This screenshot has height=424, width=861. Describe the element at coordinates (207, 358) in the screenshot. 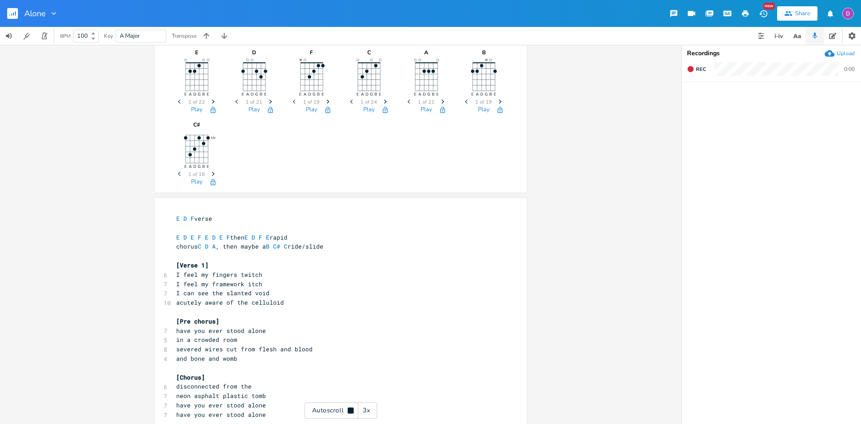

I see `span: and bone and womb` at that location.